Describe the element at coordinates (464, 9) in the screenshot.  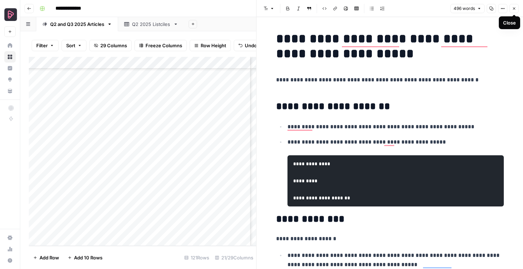
I see `span: 496 words` at that location.